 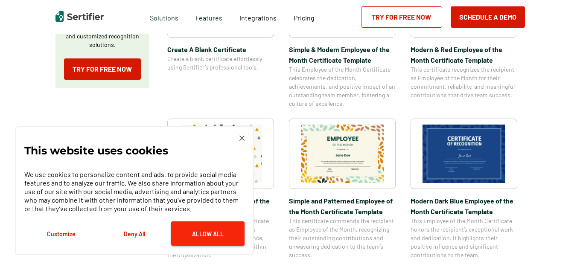 What do you see at coordinates (258, 17) in the screenshot?
I see `span: Integrations` at bounding box center [258, 17].